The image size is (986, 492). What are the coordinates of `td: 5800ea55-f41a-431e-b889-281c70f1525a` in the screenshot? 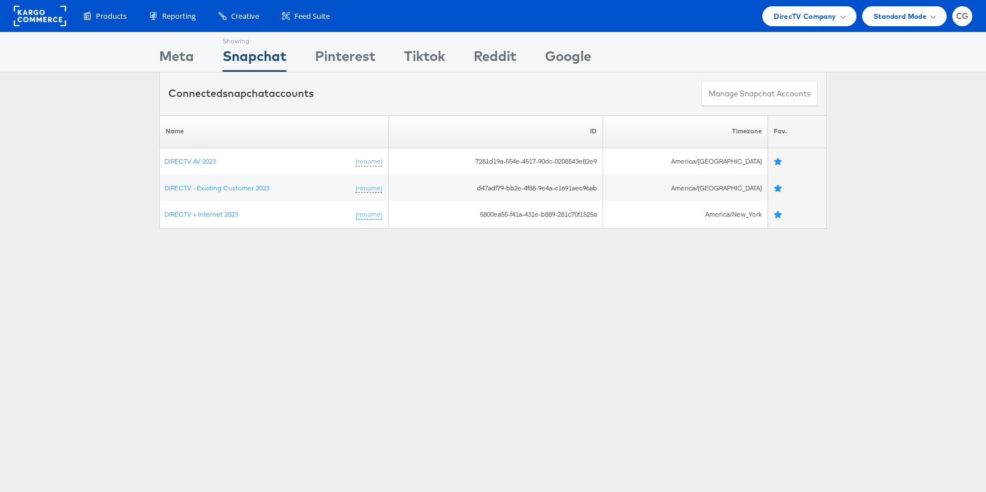 It's located at (496, 214).